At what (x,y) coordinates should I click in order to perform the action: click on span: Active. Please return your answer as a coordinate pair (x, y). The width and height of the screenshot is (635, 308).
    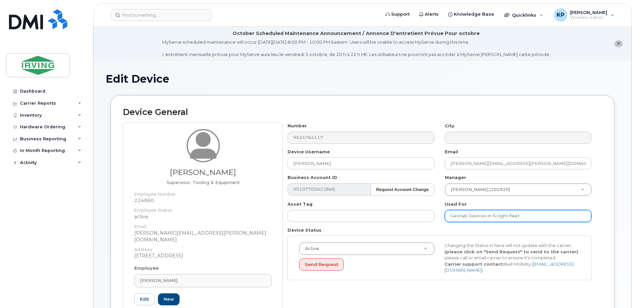
    Looking at the image, I should click on (310, 249).